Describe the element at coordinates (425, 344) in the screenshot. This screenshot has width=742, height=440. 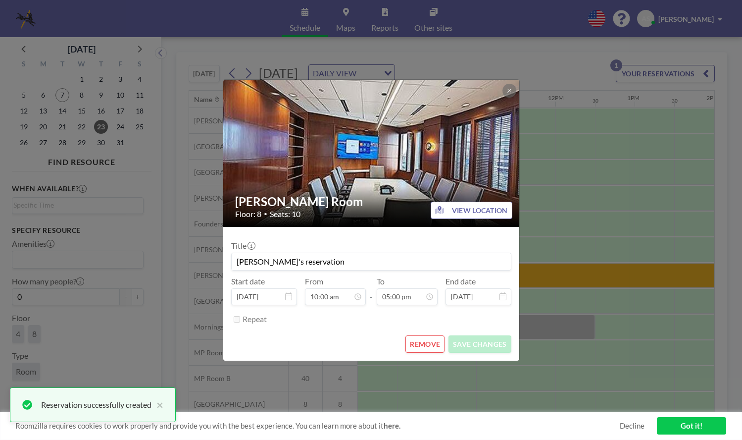
I see `button: REMOVE` at that location.